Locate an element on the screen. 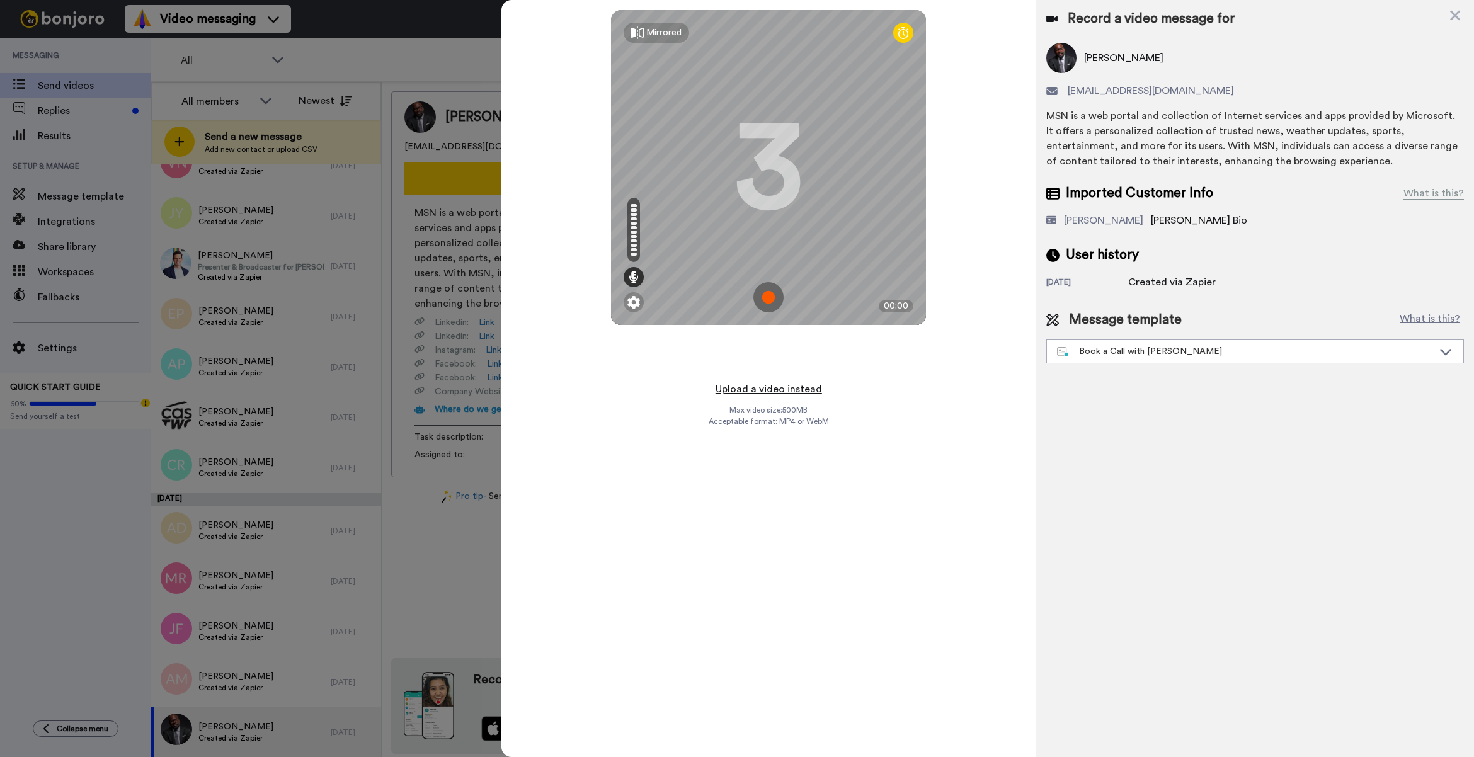 This screenshot has height=757, width=1474. button: Upload a video instead is located at coordinates (769, 389).